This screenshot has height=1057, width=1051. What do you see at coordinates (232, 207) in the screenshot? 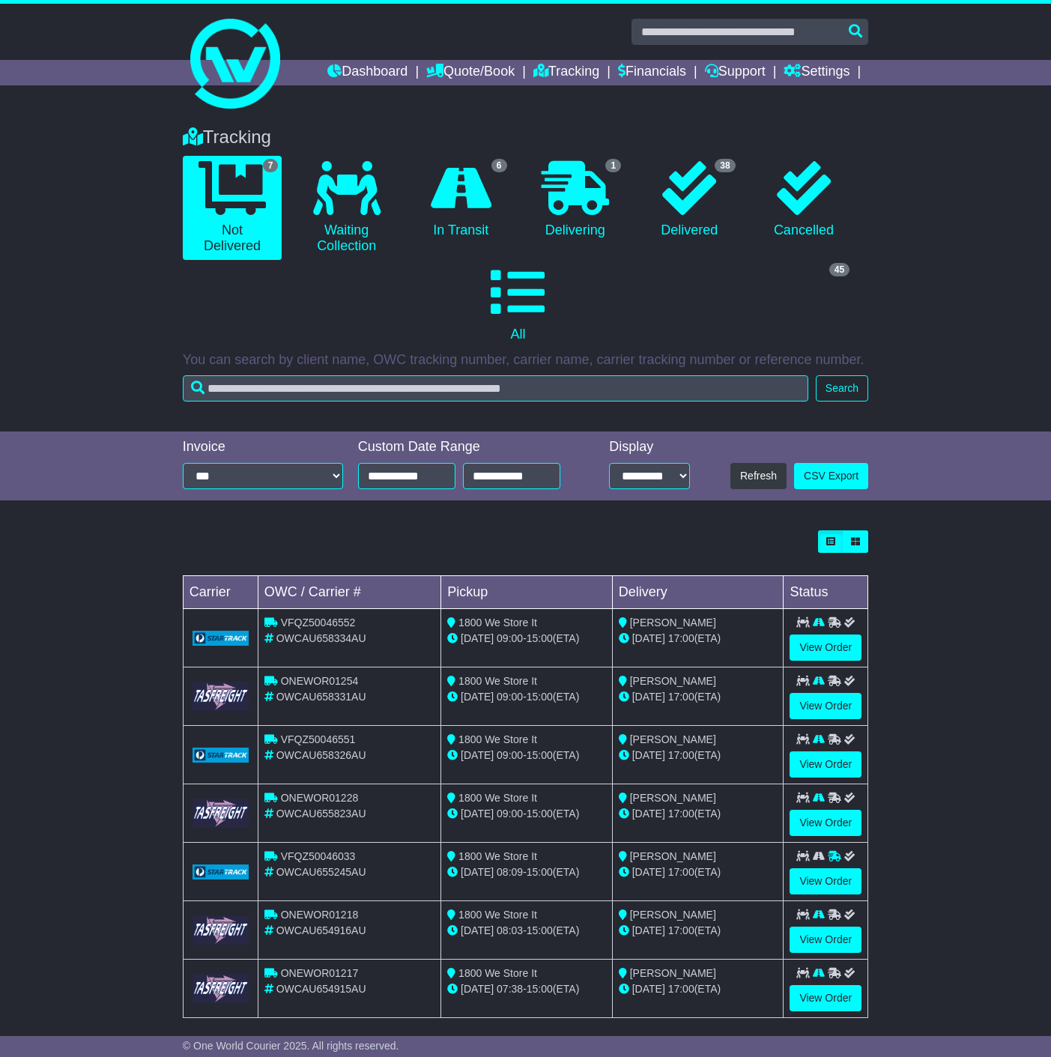
I see `a: 7 Not Delivered` at bounding box center [232, 207].